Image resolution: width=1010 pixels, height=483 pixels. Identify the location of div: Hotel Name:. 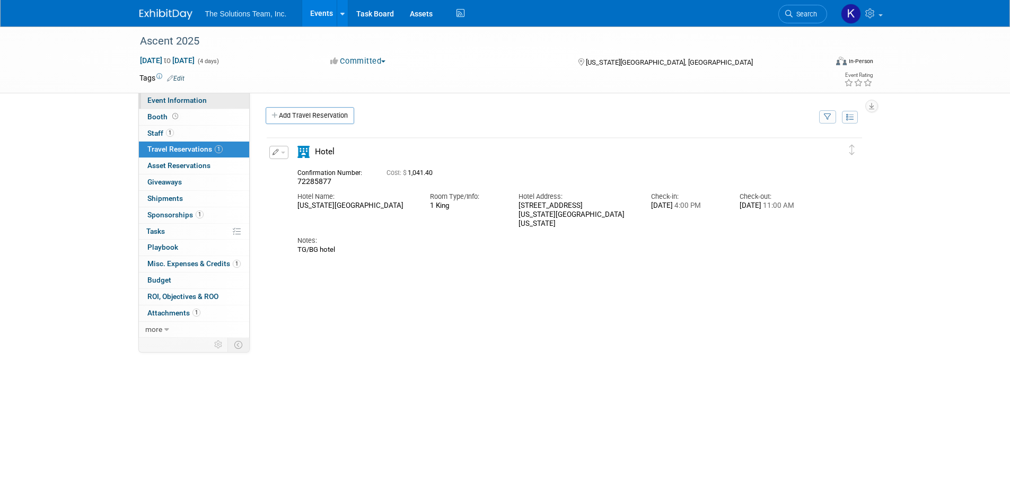
(356, 197).